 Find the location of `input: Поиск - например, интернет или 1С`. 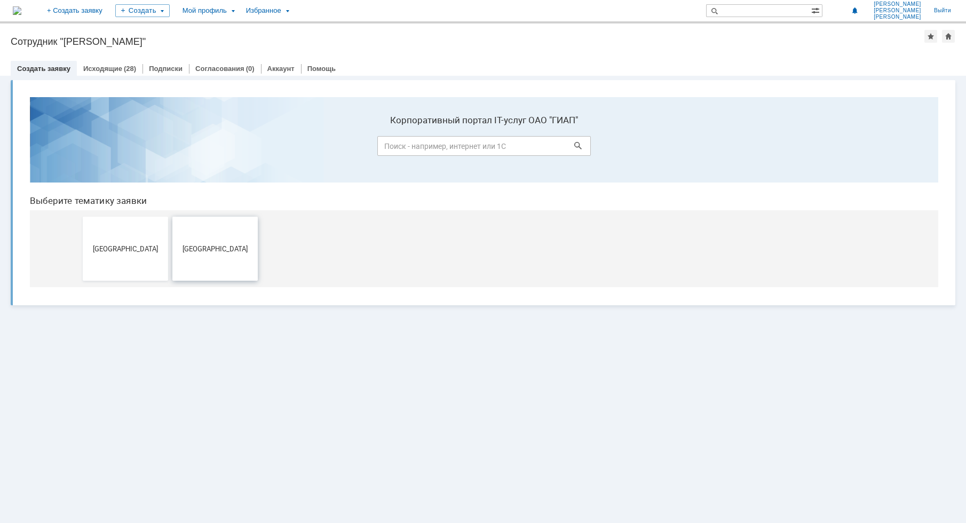

input: Поиск - например, интернет или 1С is located at coordinates (463, 57).